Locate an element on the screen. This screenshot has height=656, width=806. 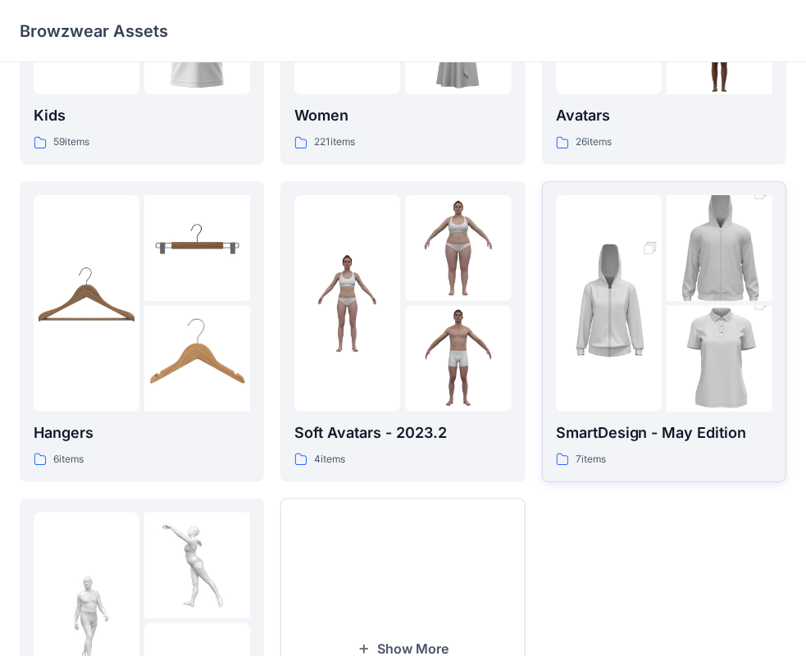
p: 7 items is located at coordinates (590, 459).